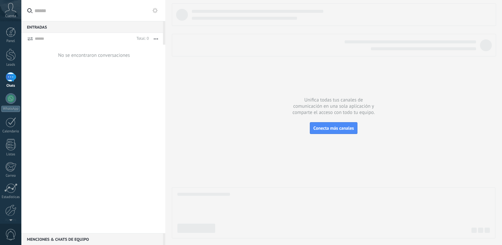 The image size is (502, 245). I want to click on span: Cuenta, so click(11, 16).